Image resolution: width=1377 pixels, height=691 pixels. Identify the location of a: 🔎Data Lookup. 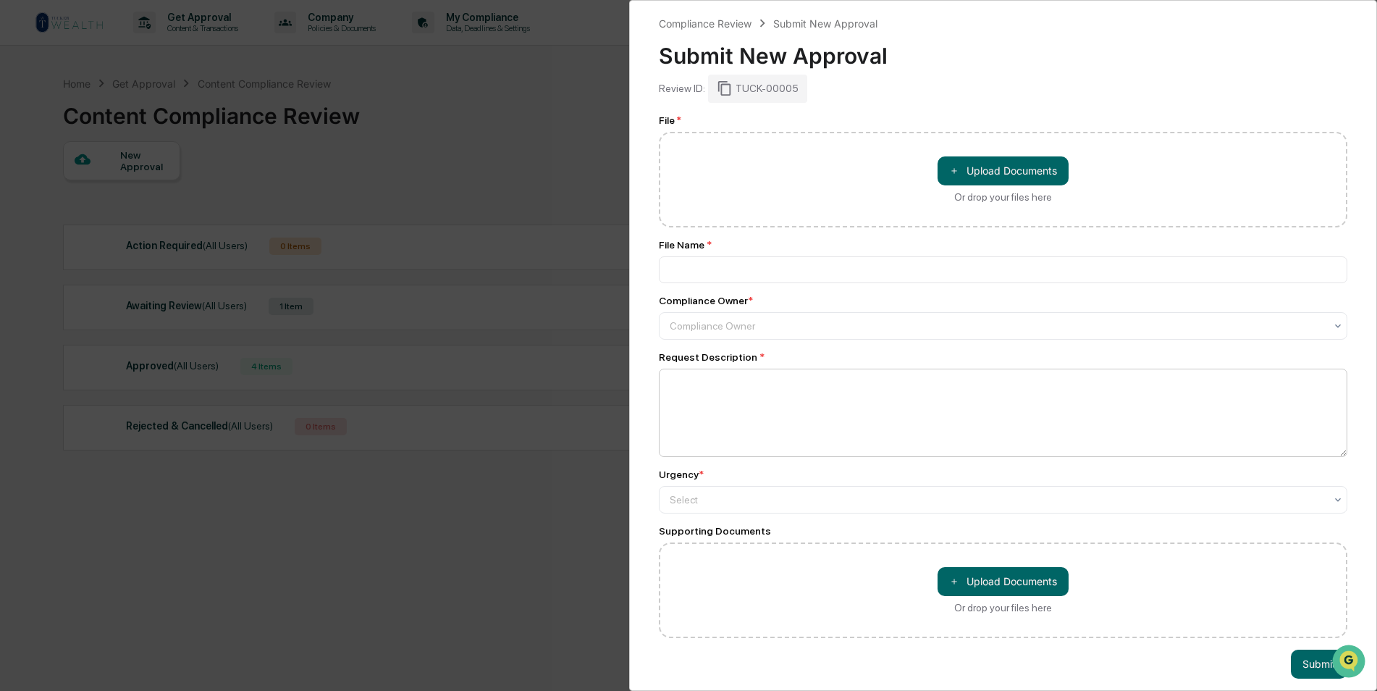
(53, 217).